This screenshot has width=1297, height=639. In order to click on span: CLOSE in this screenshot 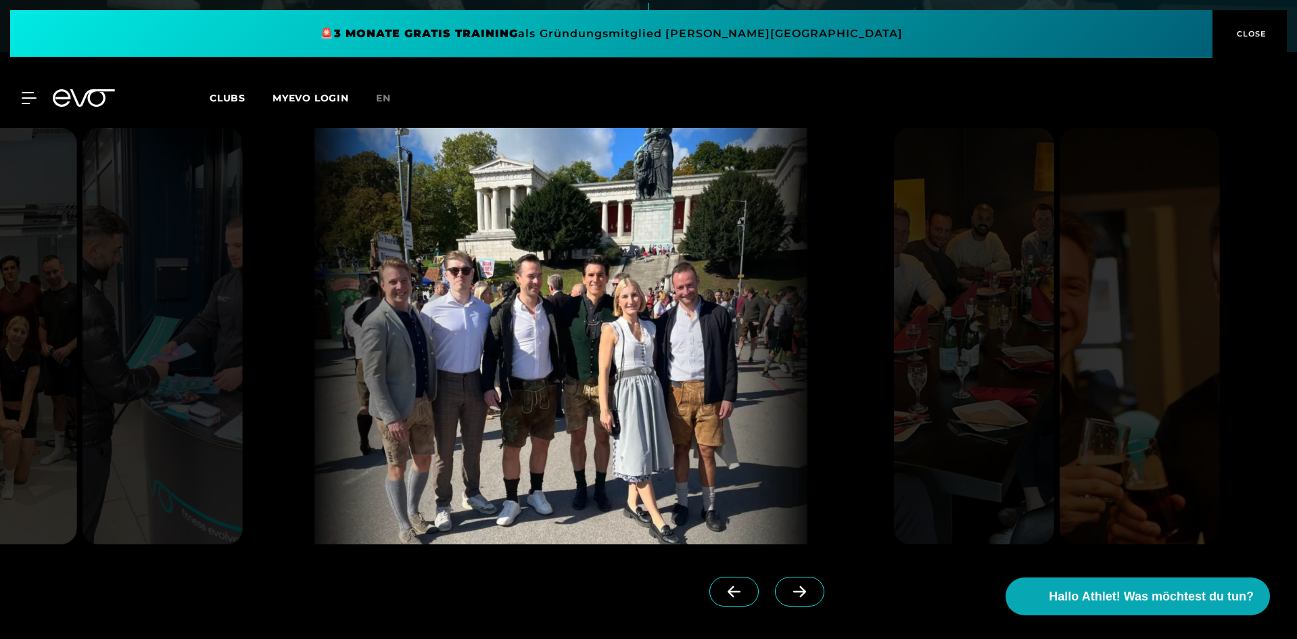, I will do `click(1250, 34)`.